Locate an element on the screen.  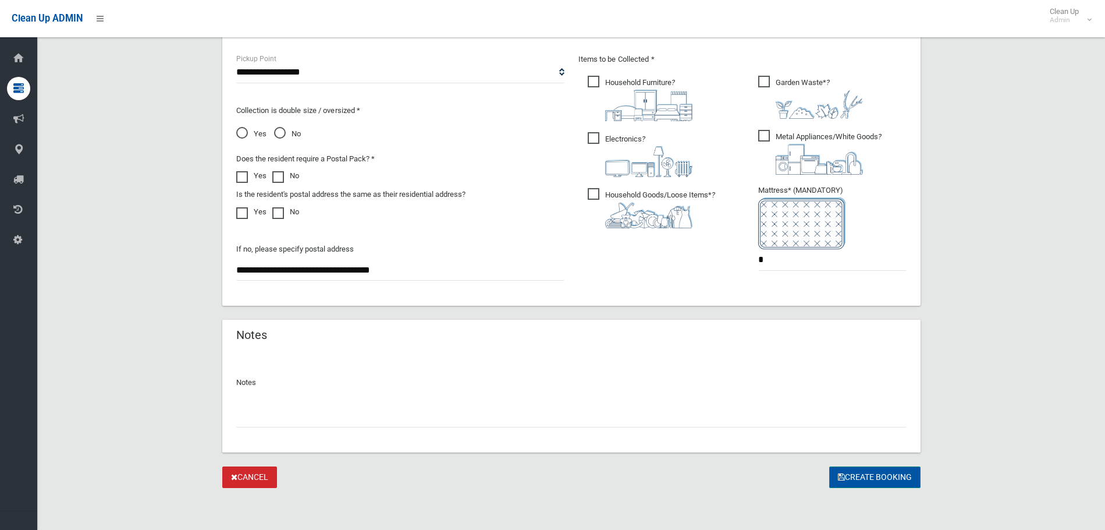
img: 394712a680b73dbc3d2a6a3a7ffe5a07.png is located at coordinates (649, 161).